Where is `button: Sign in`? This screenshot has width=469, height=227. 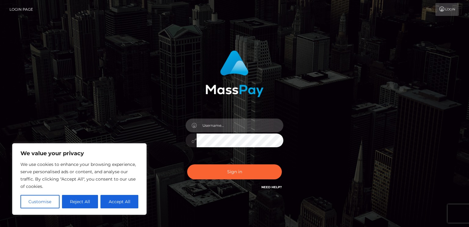
button: Sign in is located at coordinates (234, 171).